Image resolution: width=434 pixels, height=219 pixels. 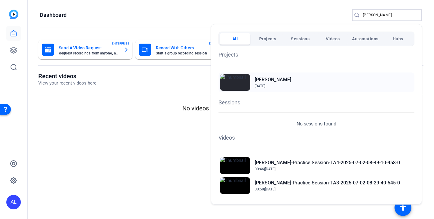 What do you see at coordinates (332, 39) in the screenshot?
I see `span: Videos` at bounding box center [332, 39].